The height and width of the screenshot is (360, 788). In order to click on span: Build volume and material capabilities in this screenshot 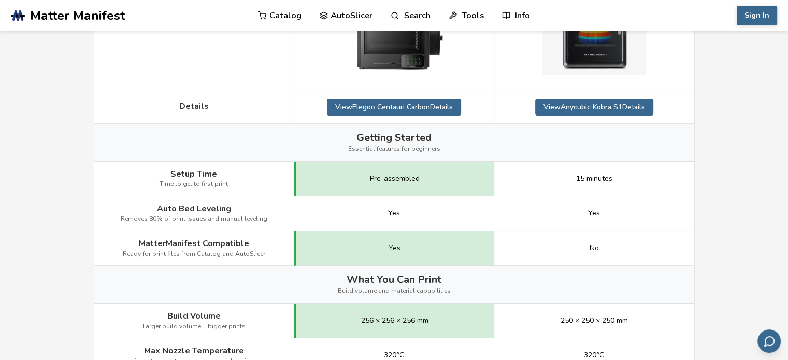, I will do `click(394, 291)`.